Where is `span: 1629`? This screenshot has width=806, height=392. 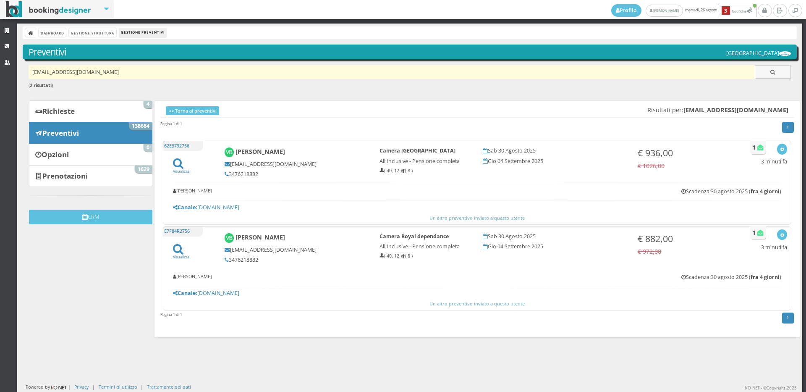 span: 1629 is located at coordinates (143, 169).